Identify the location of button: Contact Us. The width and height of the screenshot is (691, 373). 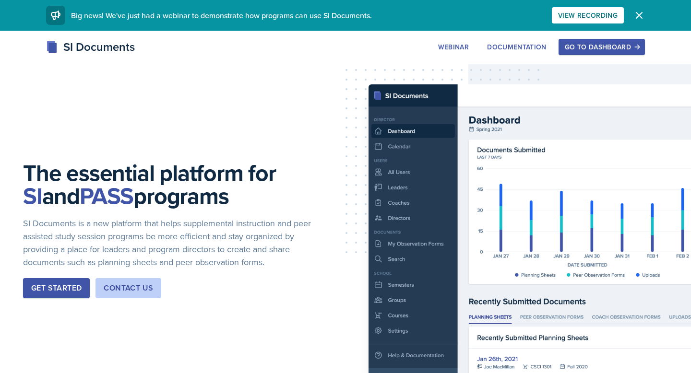
(128, 288).